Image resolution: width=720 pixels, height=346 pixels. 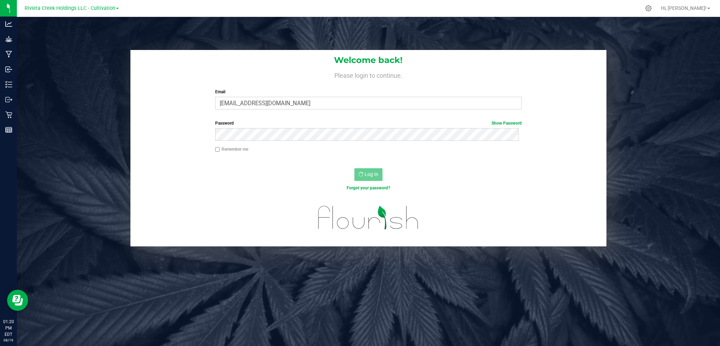 What do you see at coordinates (8, 328) in the screenshot?
I see `p: 01:20 PM EDT` at bounding box center [8, 328].